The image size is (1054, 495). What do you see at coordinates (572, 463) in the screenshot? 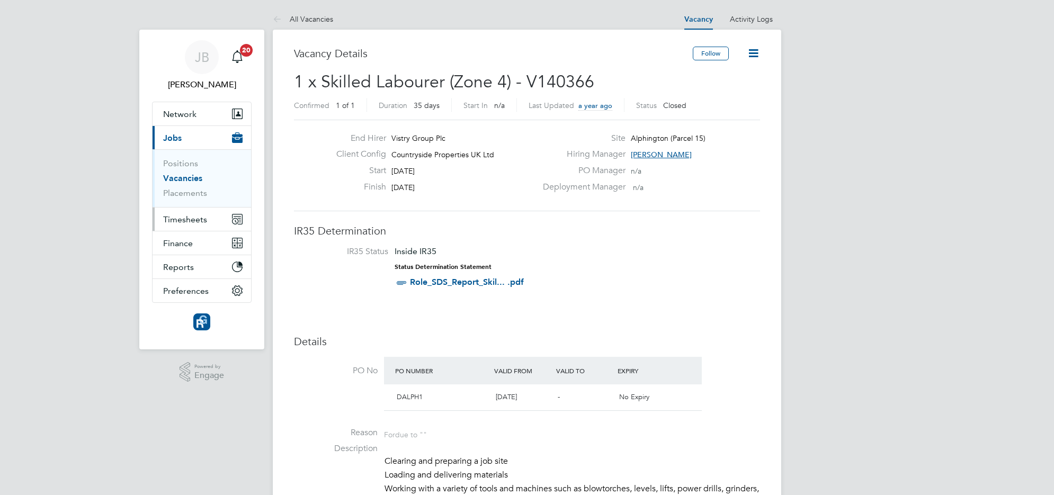
I see `li: Clearing and preparing a job site` at bounding box center [572, 463].